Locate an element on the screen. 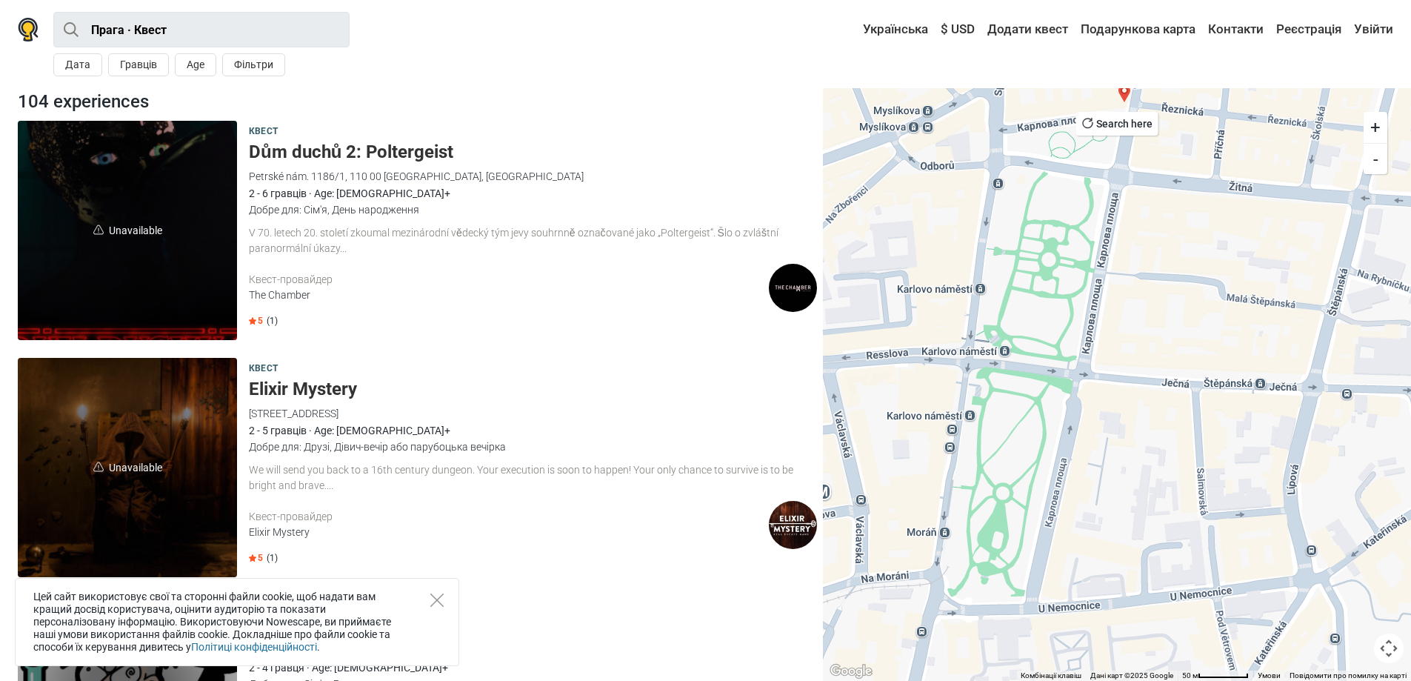 The image size is (1411, 681). button: Дата is located at coordinates (78, 64).